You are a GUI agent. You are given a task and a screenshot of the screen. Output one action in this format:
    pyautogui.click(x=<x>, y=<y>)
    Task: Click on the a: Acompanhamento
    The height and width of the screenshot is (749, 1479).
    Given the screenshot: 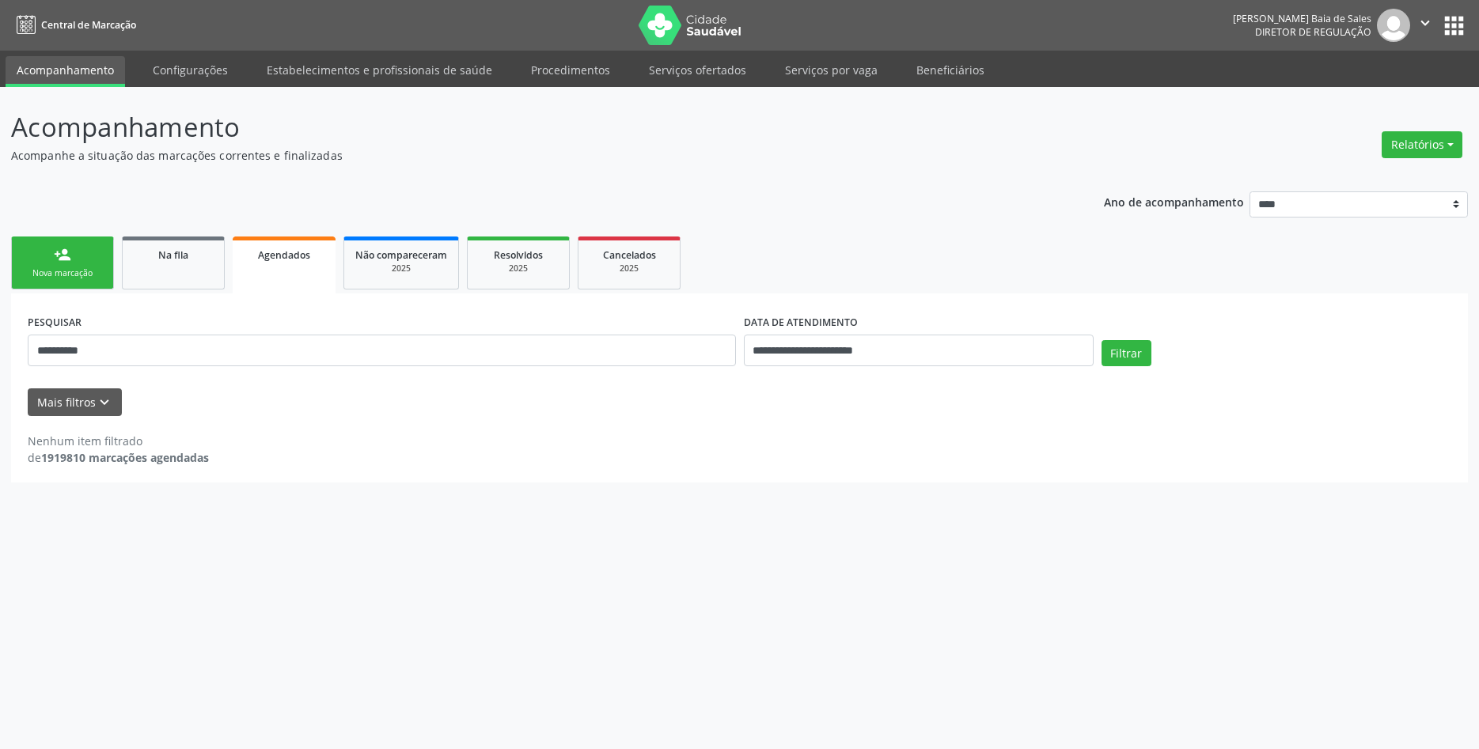 What is the action you would take?
    pyautogui.click(x=65, y=71)
    